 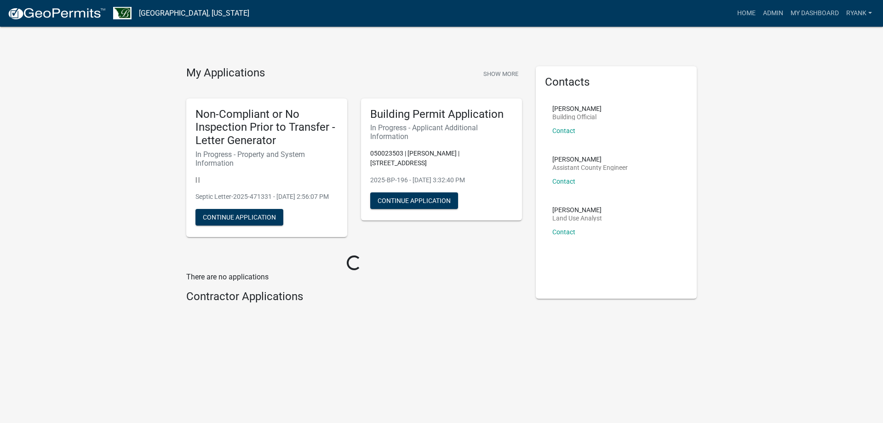 I want to click on img: Benton County, Minnesota, so click(x=122, y=13).